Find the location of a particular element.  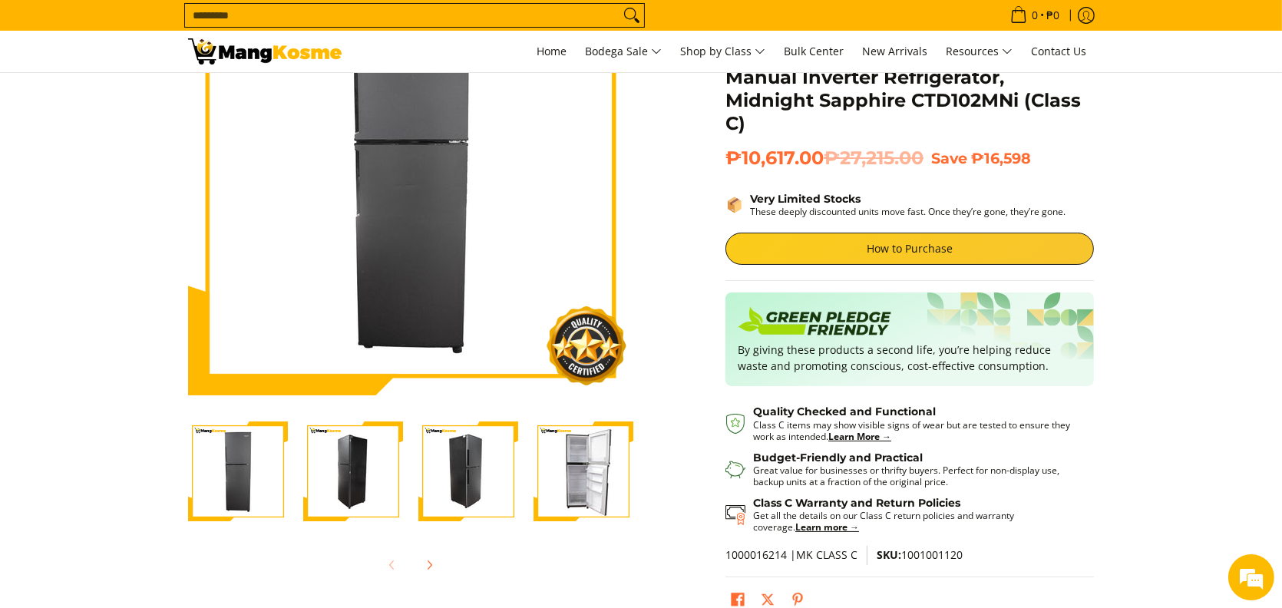

h1: Condura 10.1 Cu.Ft. Direct Cool TD Manual Inverter Refrigerator, Midnight Sapphire CTD102MNi (Cla... is located at coordinates (910, 89).